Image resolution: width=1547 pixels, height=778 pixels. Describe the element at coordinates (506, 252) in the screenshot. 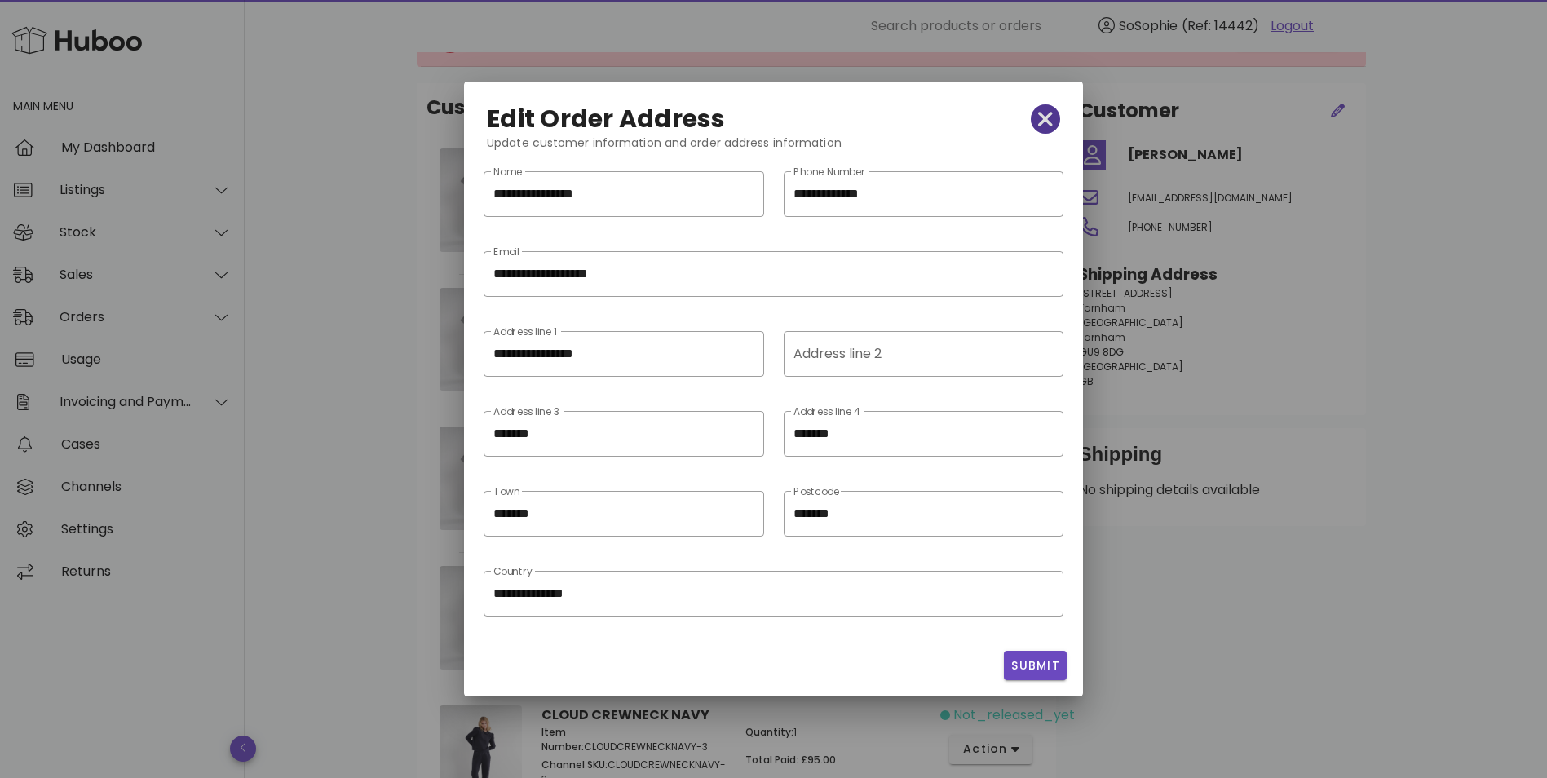

I see `label: Email` at that location.